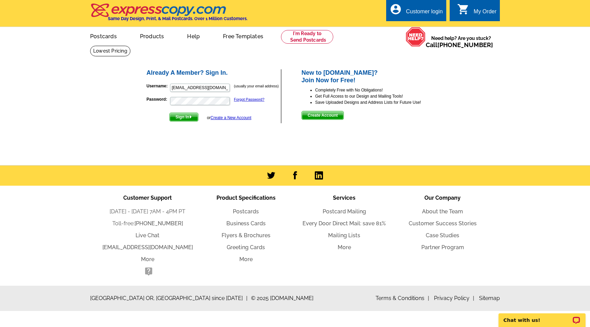 The image size is (590, 327). What do you see at coordinates (229, 118) in the screenshot?
I see `div: or` at bounding box center [229, 118].